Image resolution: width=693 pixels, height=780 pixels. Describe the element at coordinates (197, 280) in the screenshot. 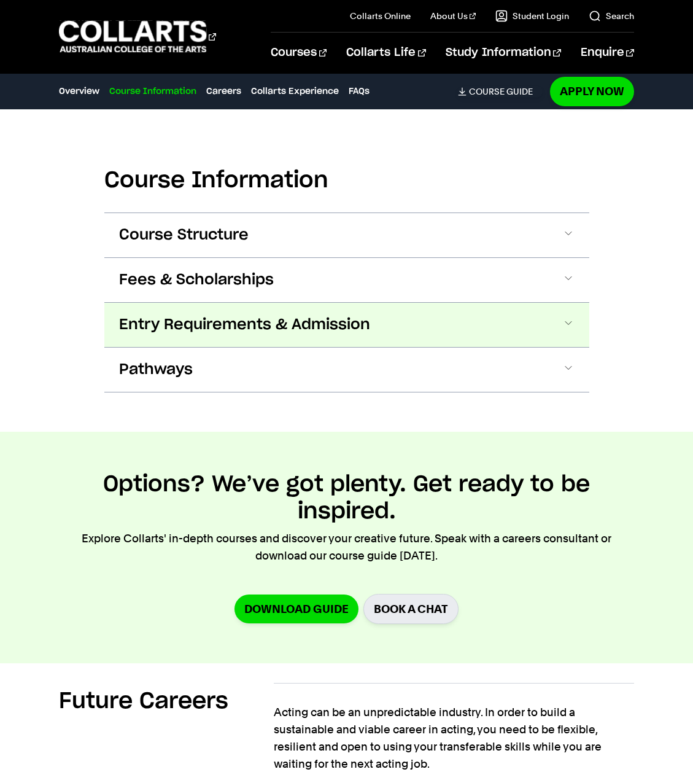

I see `span: Fees & Scholarships` at that location.